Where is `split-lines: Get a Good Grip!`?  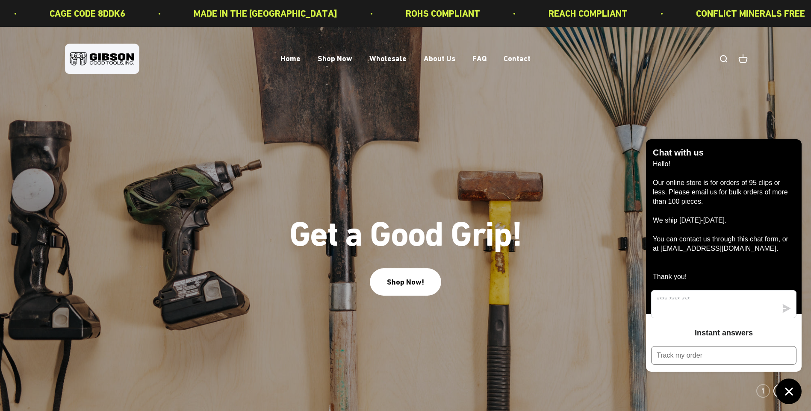 split-lines: Get a Good Grip! is located at coordinates (405, 234).